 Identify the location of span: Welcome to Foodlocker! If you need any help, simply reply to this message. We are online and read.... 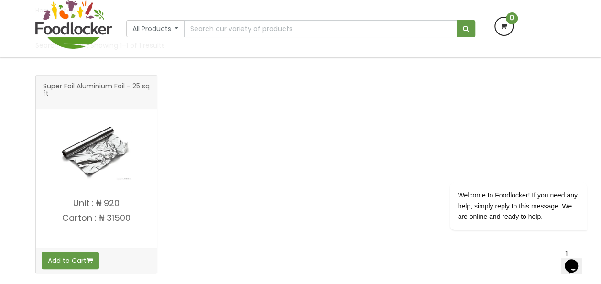
(98, 110).